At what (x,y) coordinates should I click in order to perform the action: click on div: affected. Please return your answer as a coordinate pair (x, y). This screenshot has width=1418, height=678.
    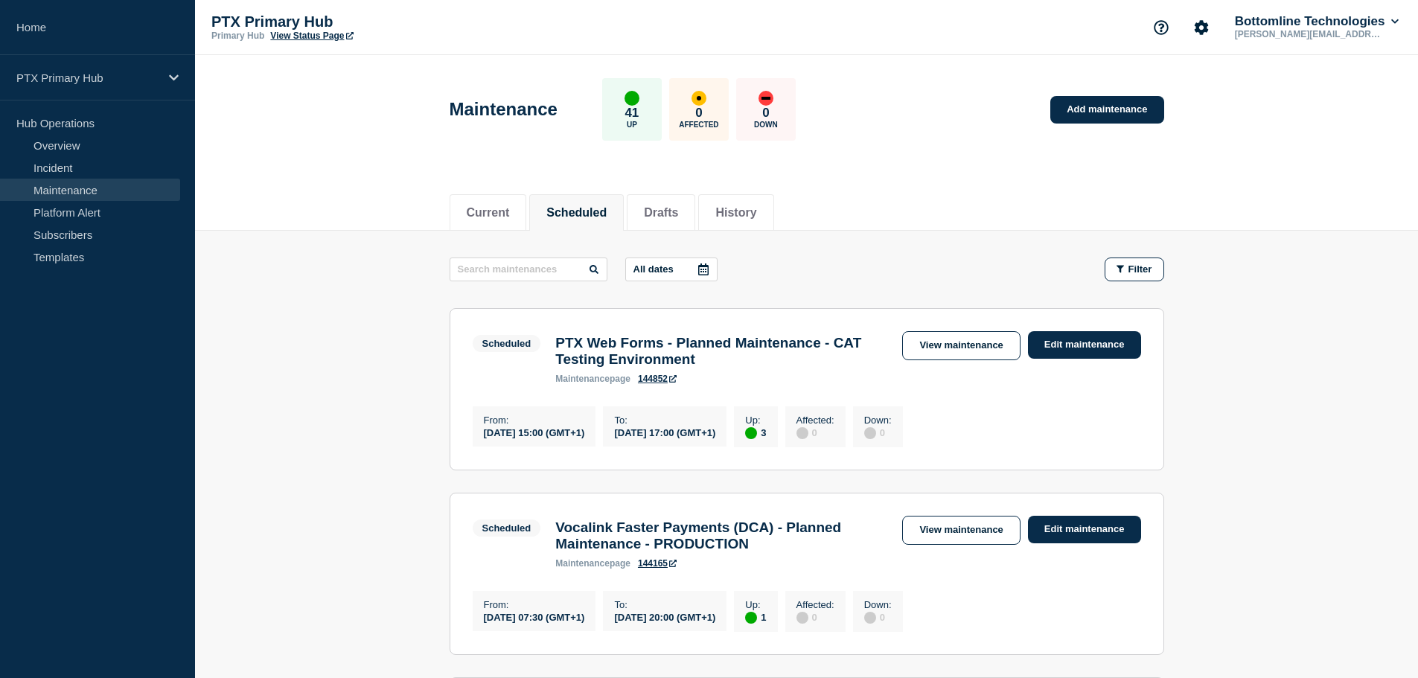
    Looking at the image, I should click on (699, 98).